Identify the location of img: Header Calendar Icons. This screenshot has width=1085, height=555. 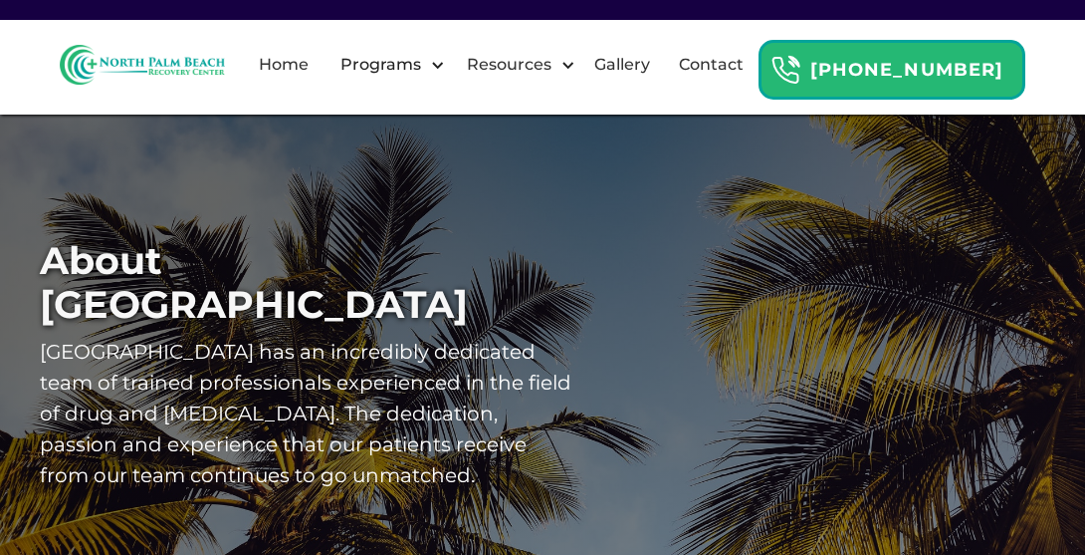
(786, 70).